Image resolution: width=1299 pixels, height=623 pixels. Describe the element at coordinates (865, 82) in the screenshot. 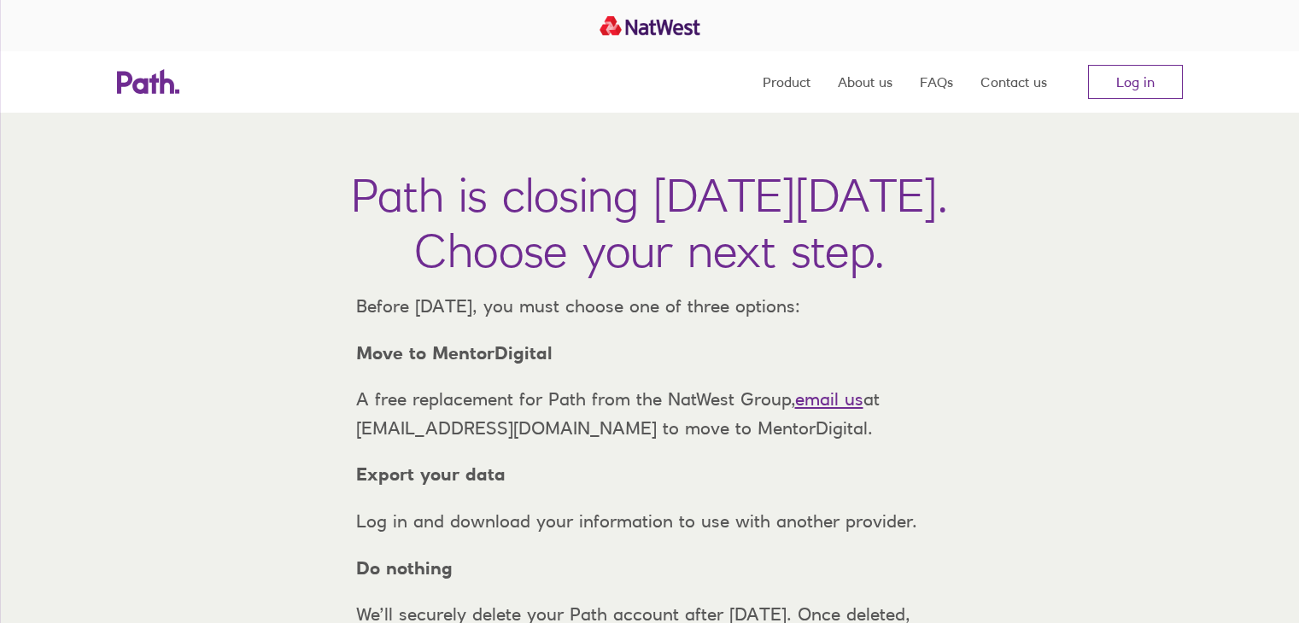

I see `a: About us` at that location.